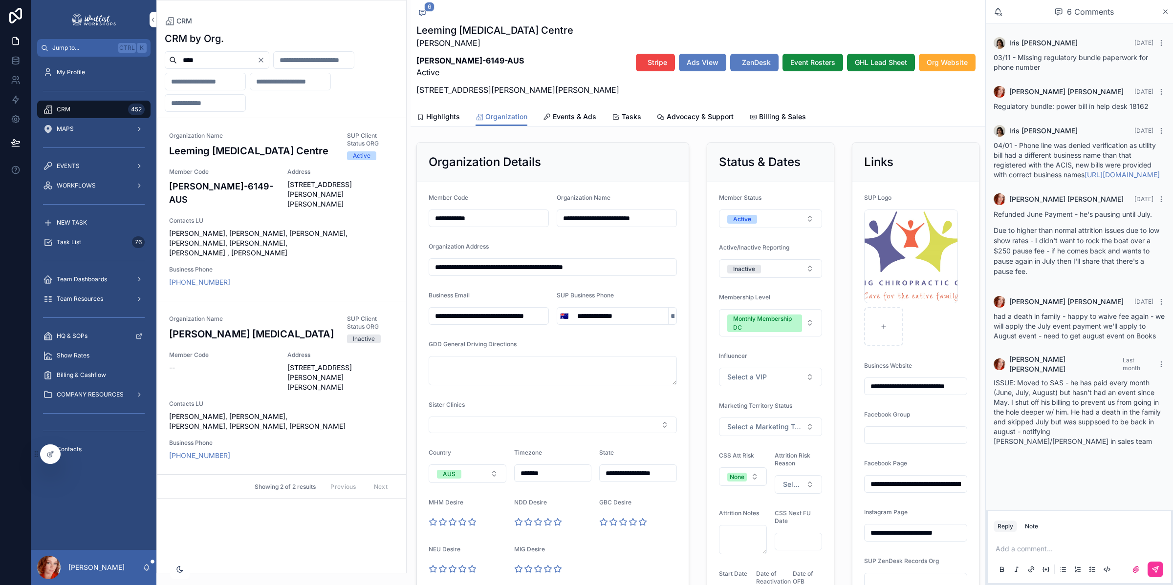 This screenshot has height=585, width=1173. I want to click on a: HQ & SOPs, so click(94, 336).